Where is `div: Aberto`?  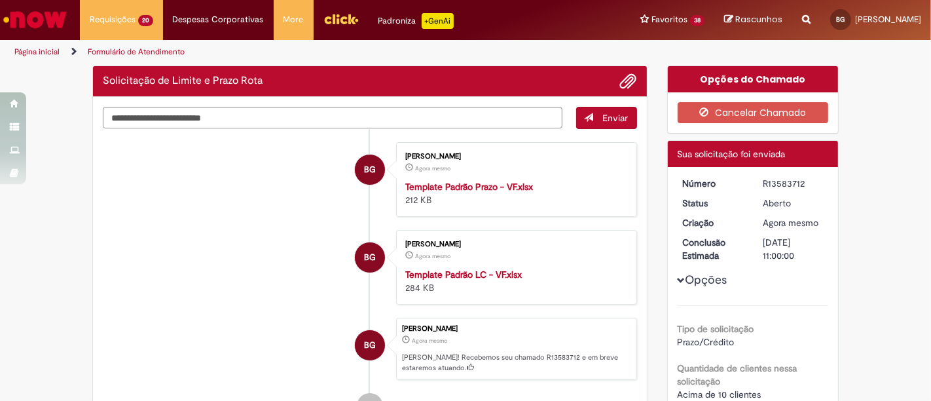 div: Aberto is located at coordinates (793, 203).